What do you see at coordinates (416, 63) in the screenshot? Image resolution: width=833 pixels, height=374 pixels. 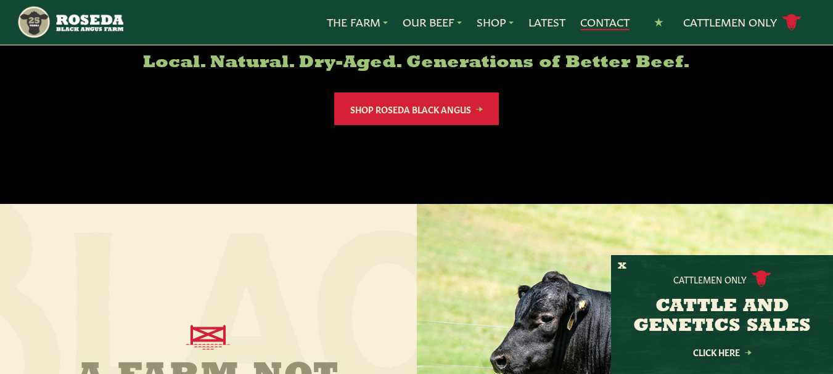 I see `h6: Local. Natural. Dry-Aged. Generations of Better Beef.` at bounding box center [416, 63].